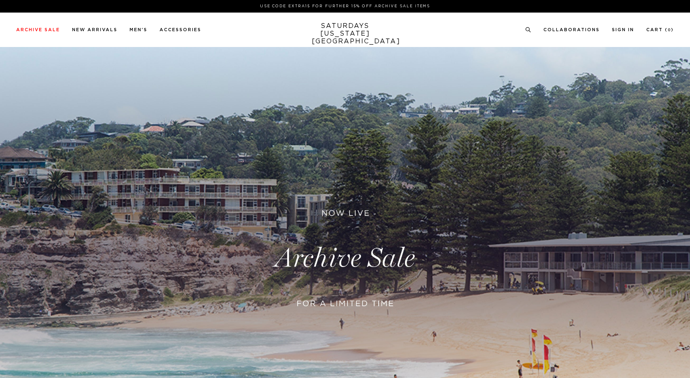 This screenshot has height=378, width=690. I want to click on p: Use Code EXTRA15 for Further 15% Off Archive Sale Items, so click(345, 6).